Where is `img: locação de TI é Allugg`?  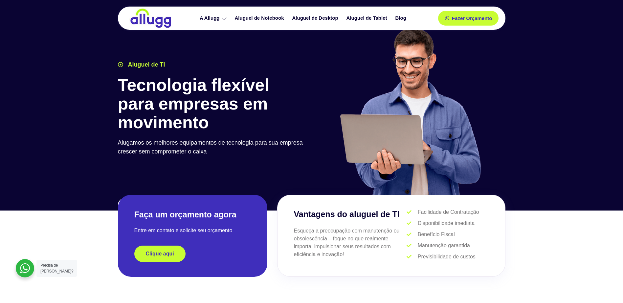 img: locação de TI é Allugg is located at coordinates (151, 18).